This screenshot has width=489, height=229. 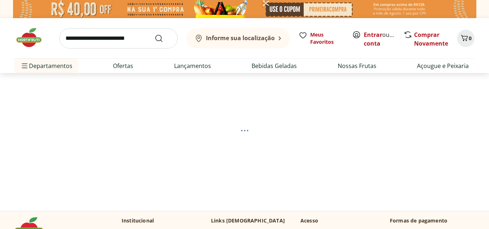 What do you see at coordinates (241, 38) in the screenshot?
I see `b: Informe sua localização` at bounding box center [241, 38].